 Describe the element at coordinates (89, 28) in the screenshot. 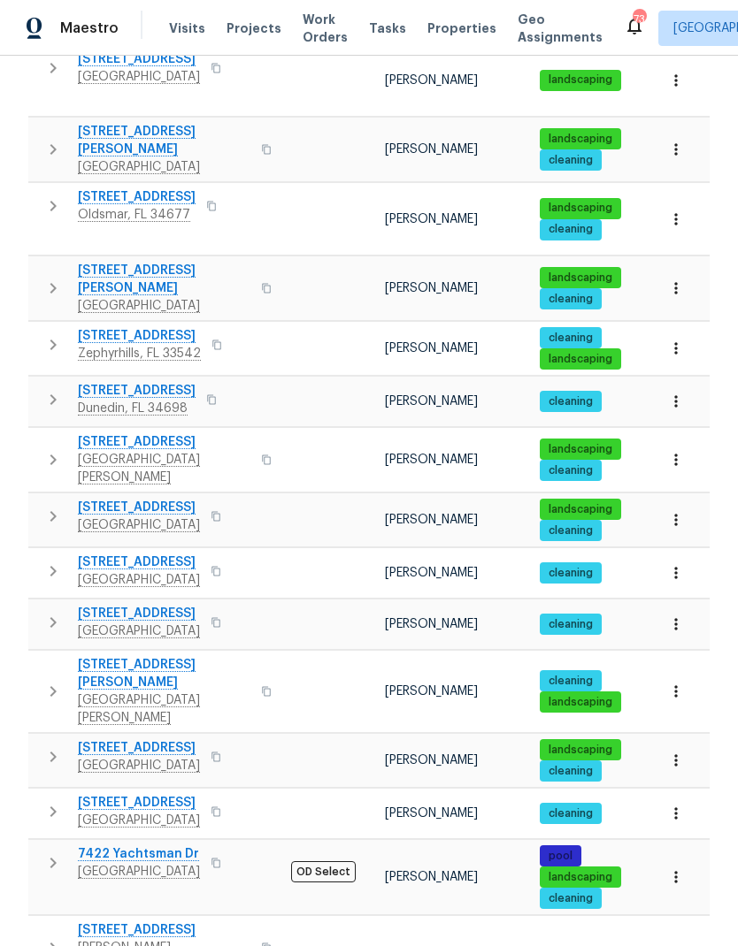

I see `span: Maestro` at that location.